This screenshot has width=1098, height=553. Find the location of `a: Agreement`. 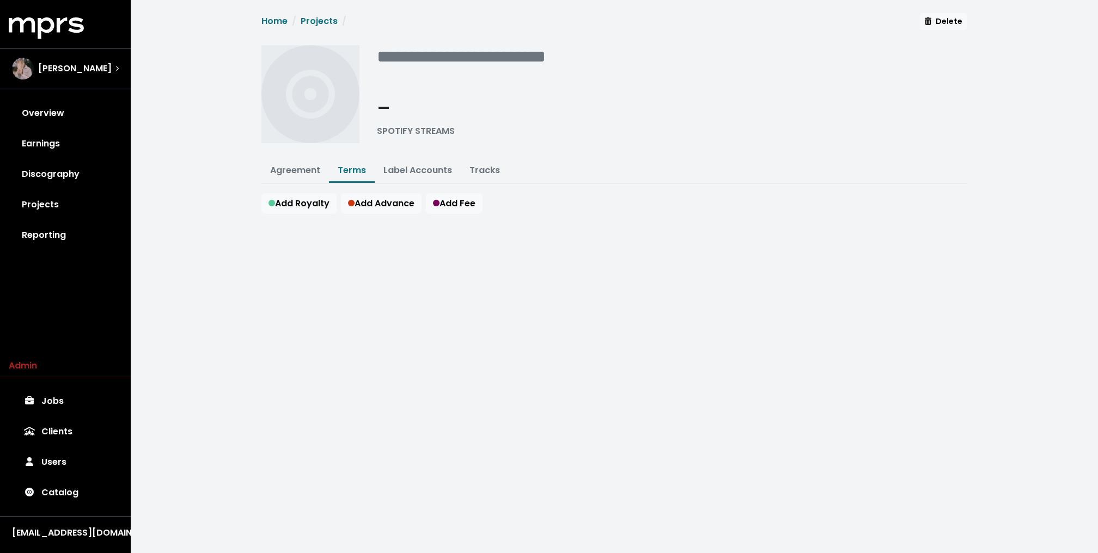

a: Agreement is located at coordinates (295, 170).